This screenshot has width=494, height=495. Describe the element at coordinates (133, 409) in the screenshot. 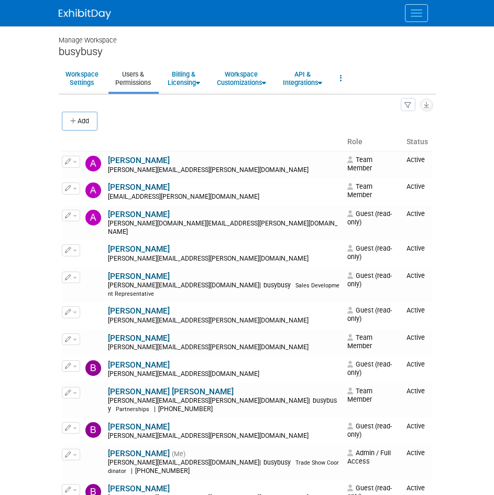

I see `span: Partnerships` at that location.